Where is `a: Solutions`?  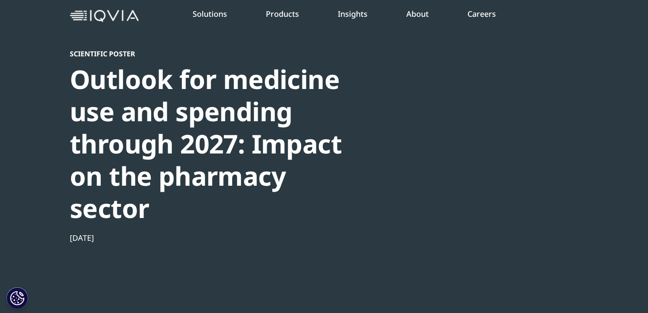 a: Solutions is located at coordinates (210, 14).